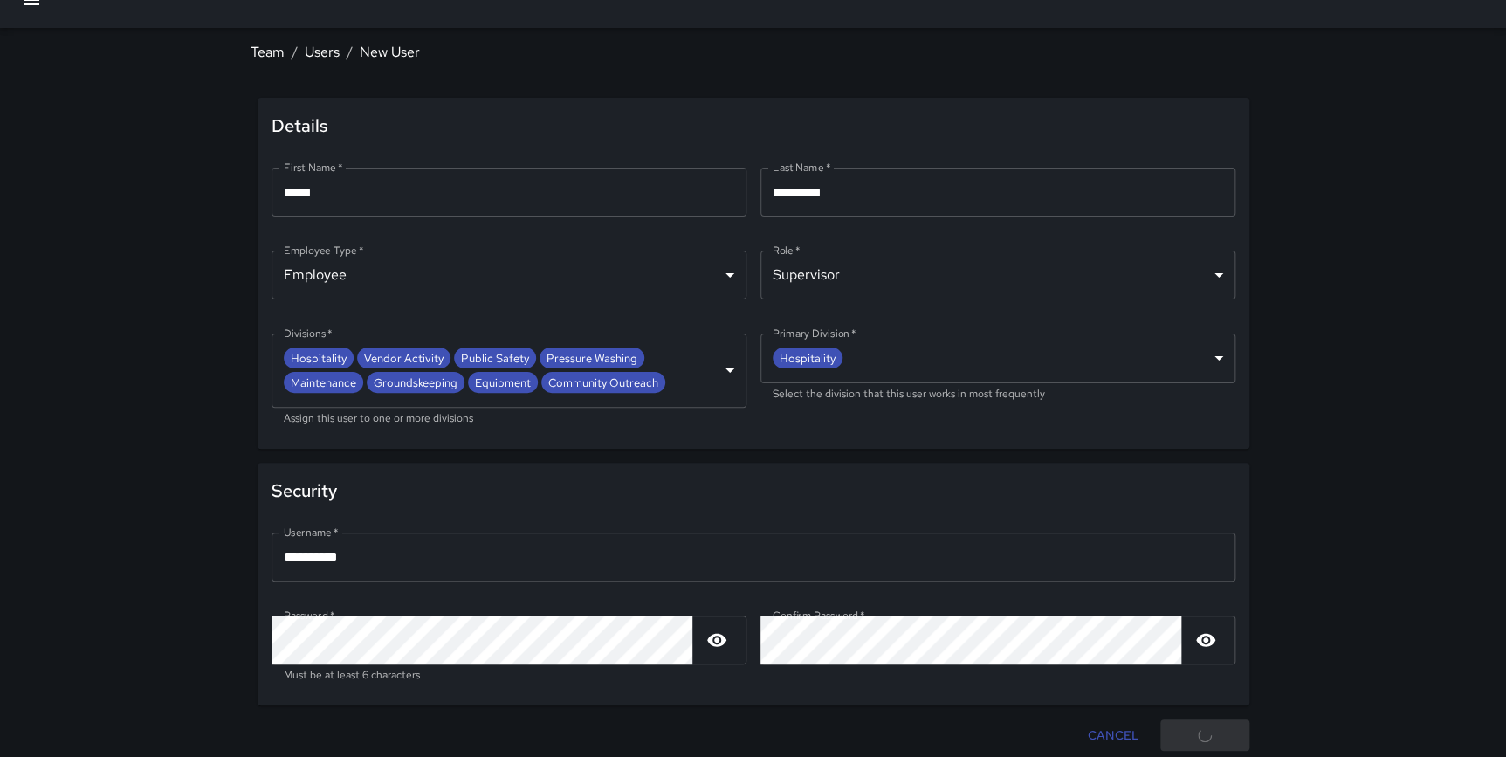 This screenshot has width=1506, height=757. What do you see at coordinates (323, 382) in the screenshot?
I see `span: Maintenance` at bounding box center [323, 382].